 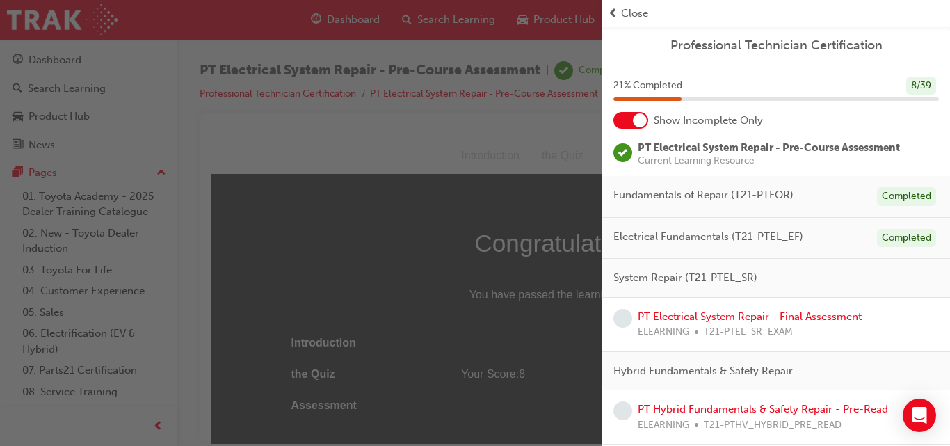 What do you see at coordinates (647, 86) in the screenshot?
I see `span: 21 % Completed` at bounding box center [647, 86].